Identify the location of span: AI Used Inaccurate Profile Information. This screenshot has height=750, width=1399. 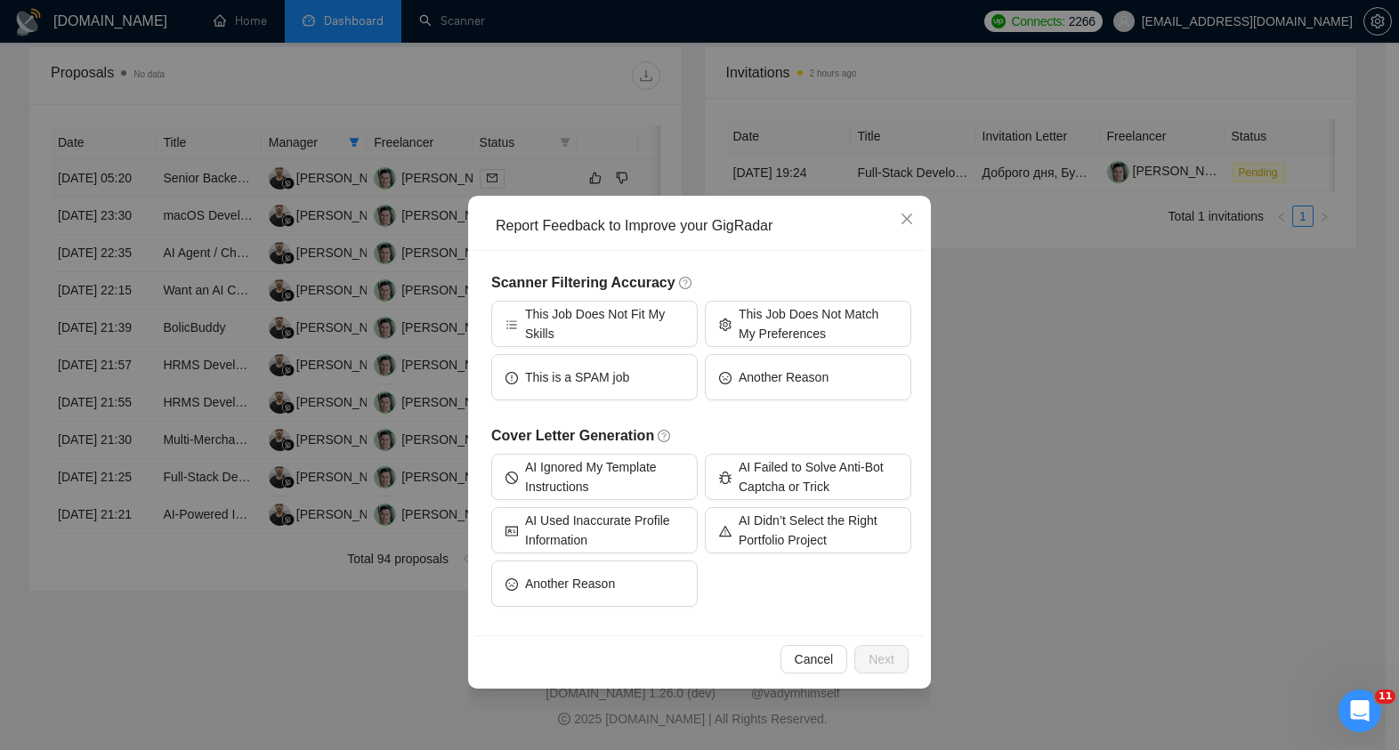
(604, 531).